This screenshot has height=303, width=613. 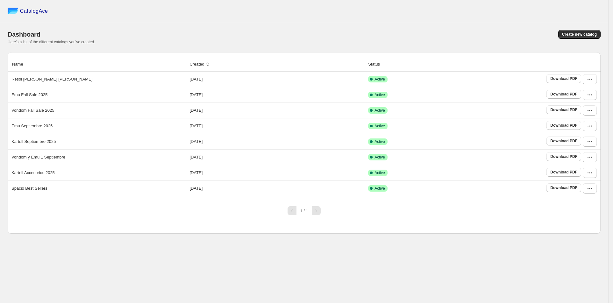 What do you see at coordinates (377, 64) in the screenshot?
I see `button: Status` at bounding box center [377, 64].